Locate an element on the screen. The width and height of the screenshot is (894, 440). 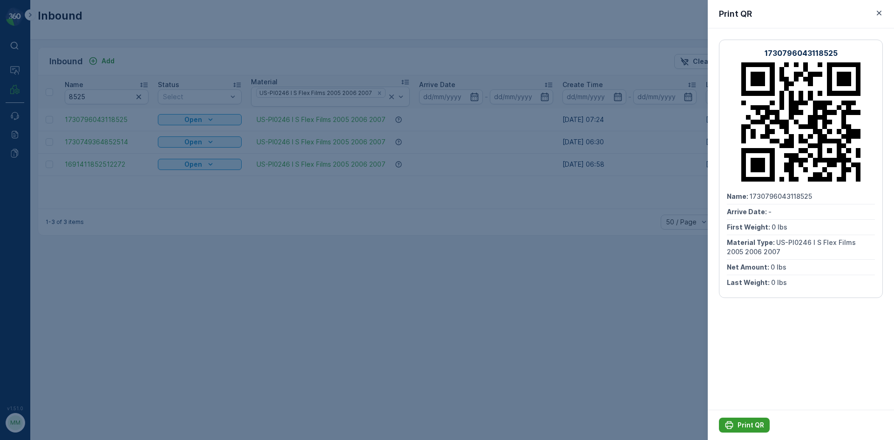
span: Arrive Date : is located at coordinates (747, 211).